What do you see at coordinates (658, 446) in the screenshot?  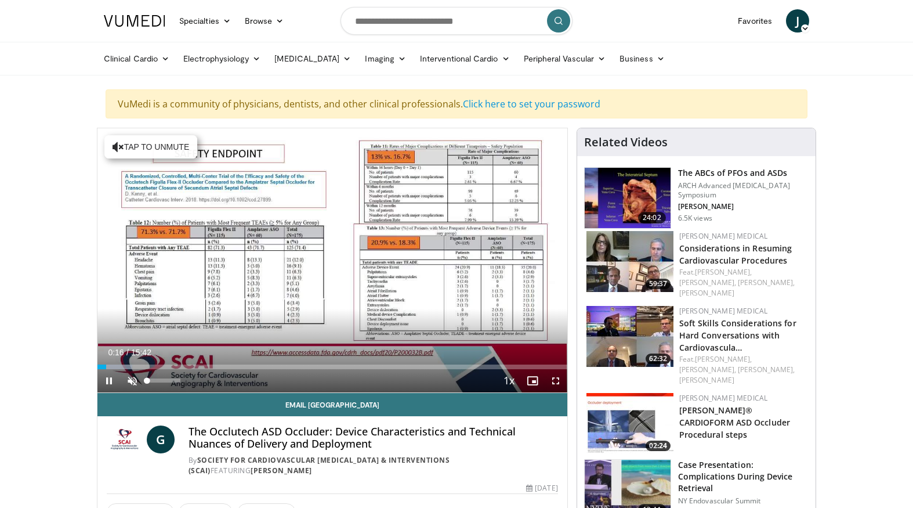 I see `span: 02:24` at bounding box center [658, 446].